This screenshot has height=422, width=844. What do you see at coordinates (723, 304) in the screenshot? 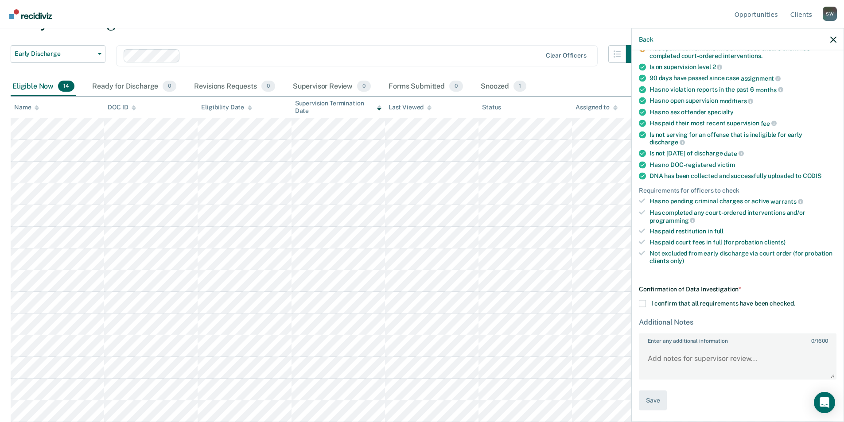
I see `span: I confirm that all requirements have been checked.` at bounding box center [723, 304].